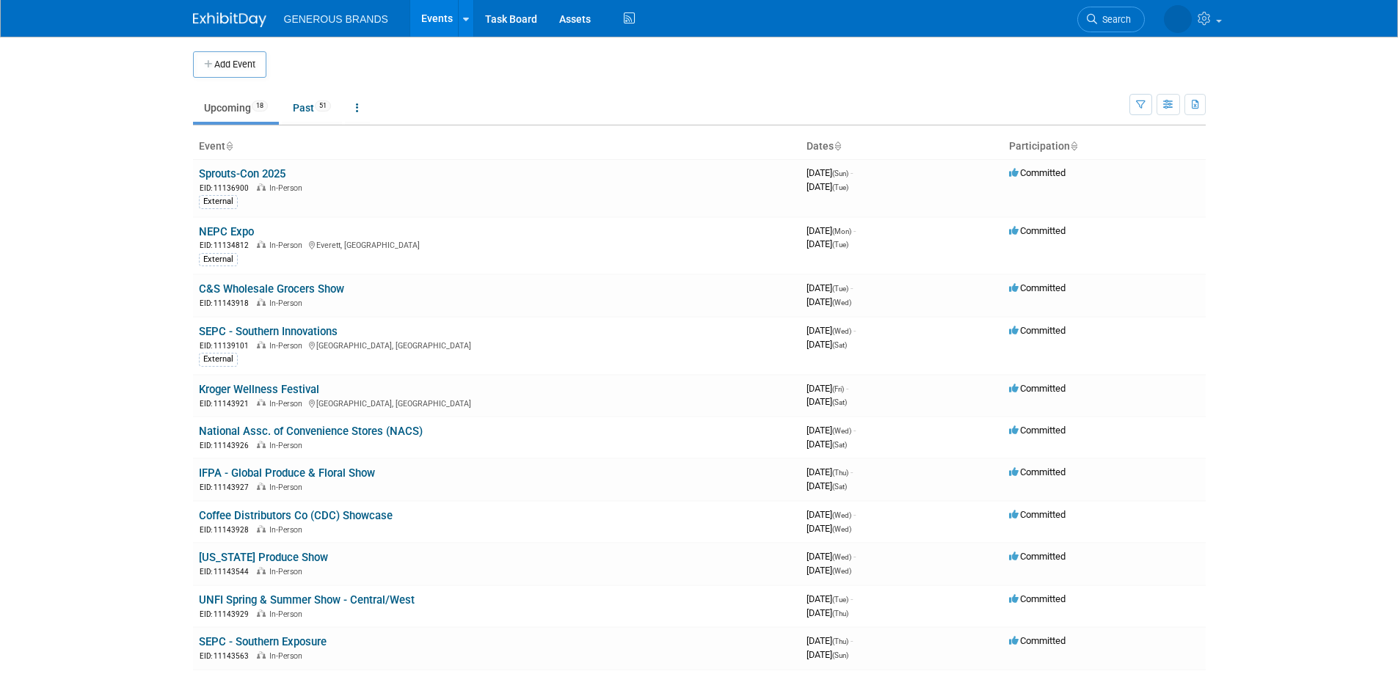 The height and width of the screenshot is (674, 1398). What do you see at coordinates (263, 642) in the screenshot?
I see `a: SEPC - Southern Exposure` at bounding box center [263, 642].